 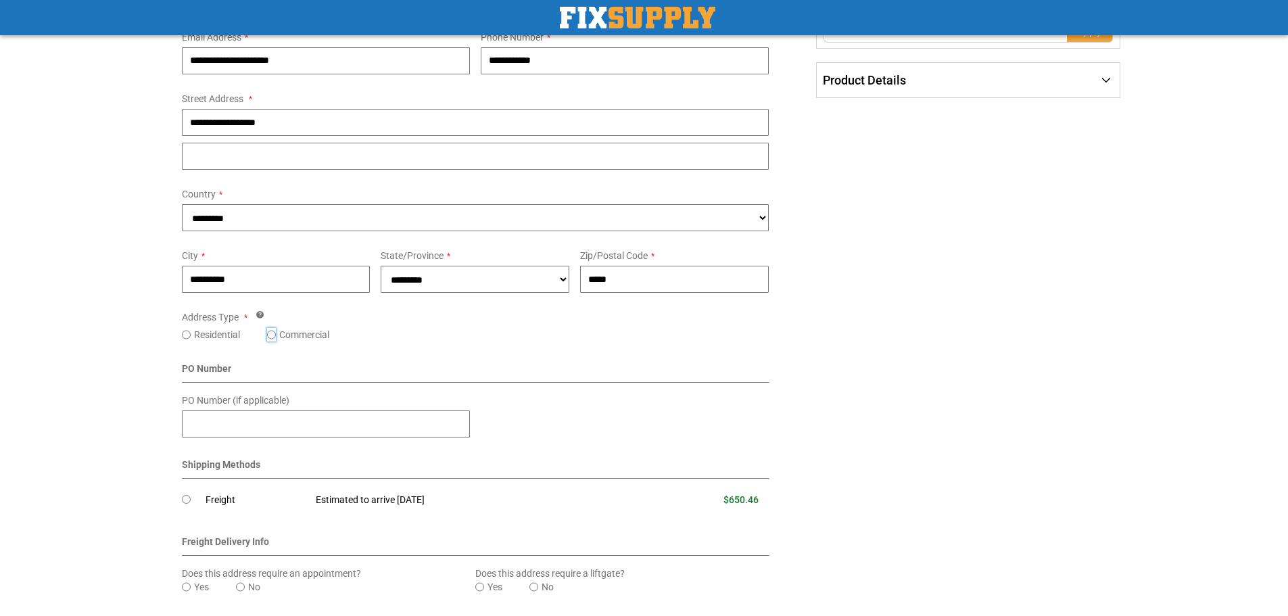 I want to click on span: City, so click(x=190, y=256).